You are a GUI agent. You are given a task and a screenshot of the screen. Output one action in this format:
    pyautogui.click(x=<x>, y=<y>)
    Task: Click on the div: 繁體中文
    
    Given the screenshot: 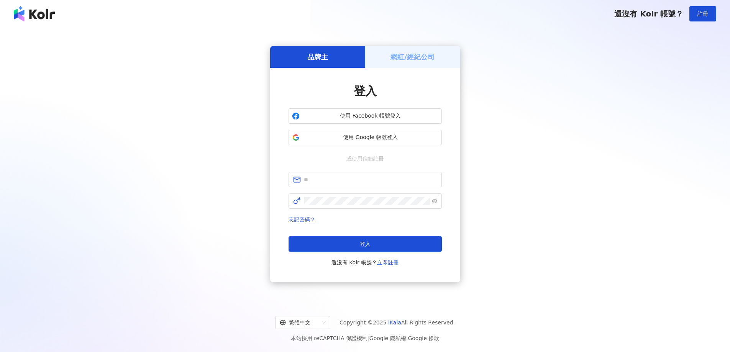 What is the action you would take?
    pyautogui.click(x=299, y=322)
    